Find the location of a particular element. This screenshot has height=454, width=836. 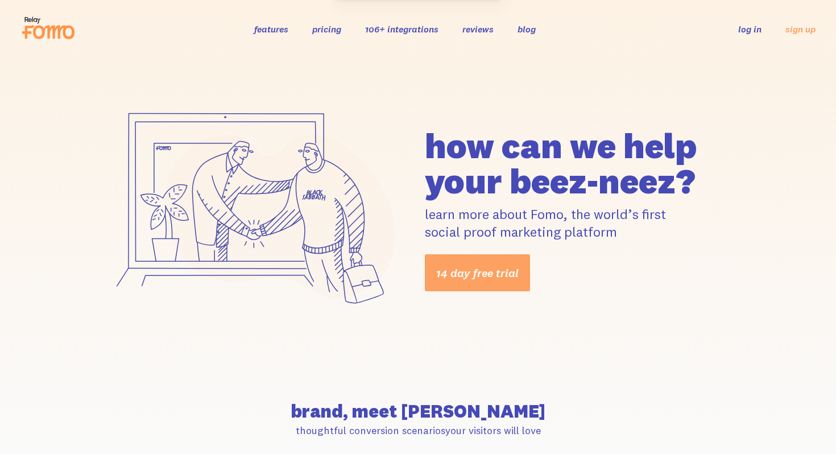

a: 14 day free trial is located at coordinates (477, 273).